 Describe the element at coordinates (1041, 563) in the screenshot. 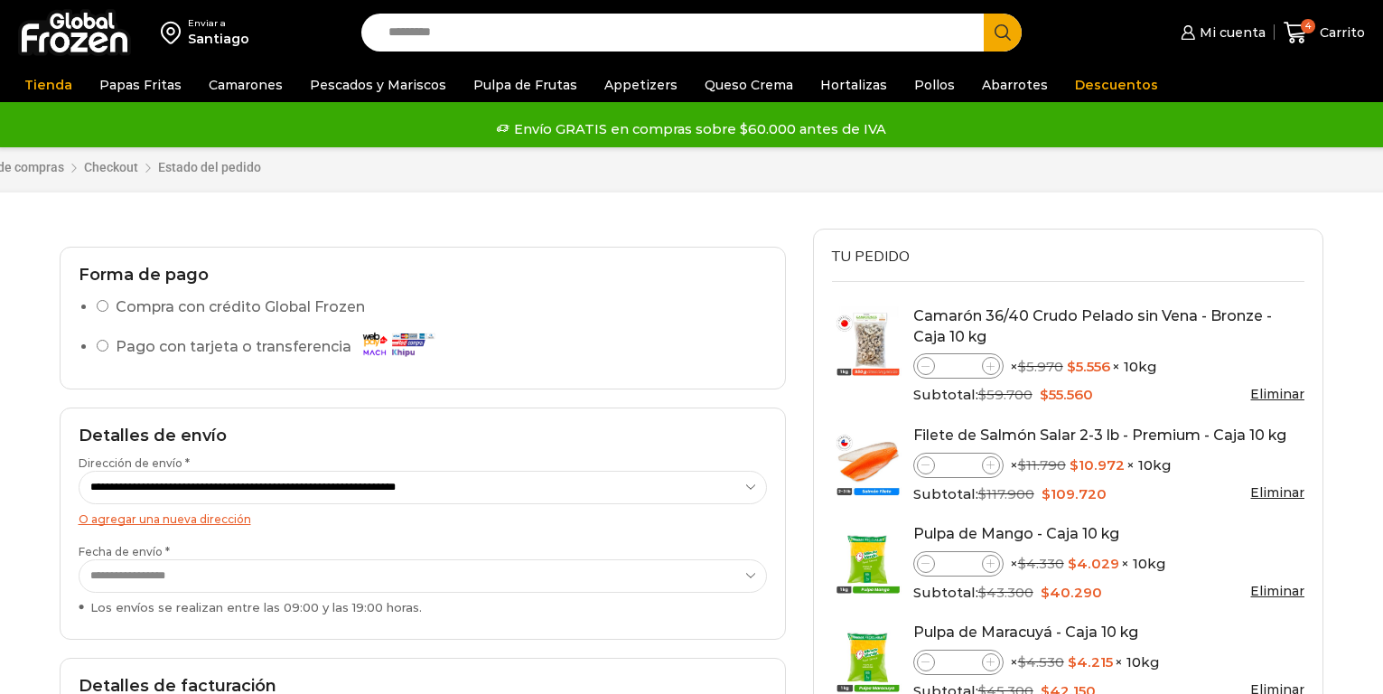

I see `bdi: 4.330` at that location.